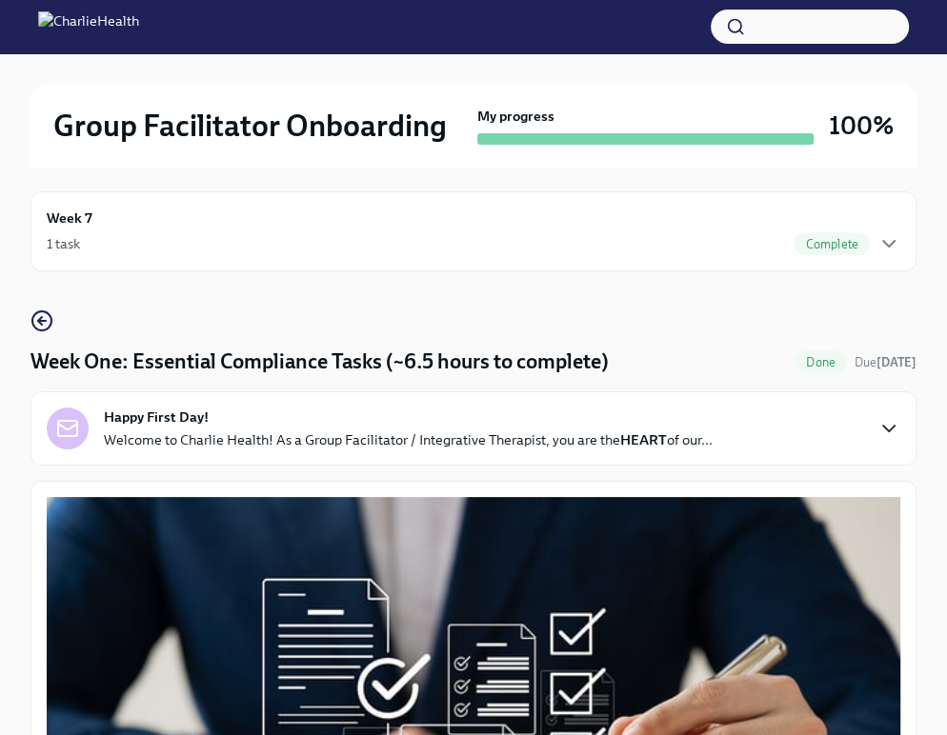 This screenshot has width=947, height=735. What do you see at coordinates (820, 362) in the screenshot?
I see `span: Done` at bounding box center [820, 362].